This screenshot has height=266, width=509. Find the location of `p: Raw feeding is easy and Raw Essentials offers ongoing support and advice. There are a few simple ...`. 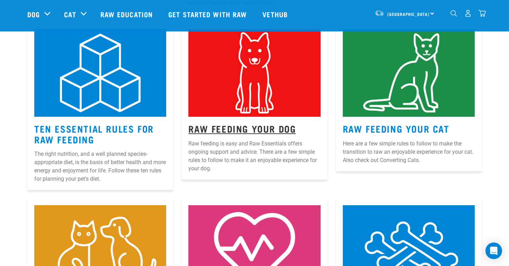

p: Raw feeding is easy and Raw Essentials offers ongoing support and advice. There are a few simple ... is located at coordinates (254, 156).